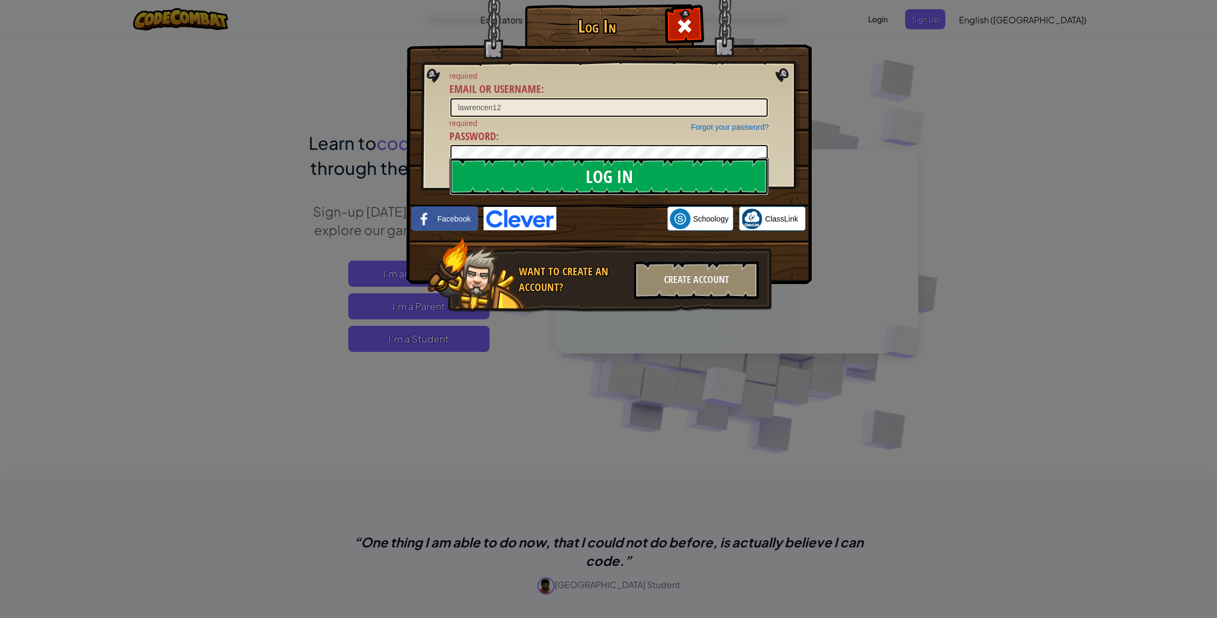 The height and width of the screenshot is (618, 1217). What do you see at coordinates (495, 89) in the screenshot?
I see `span: Email or Username` at bounding box center [495, 89].